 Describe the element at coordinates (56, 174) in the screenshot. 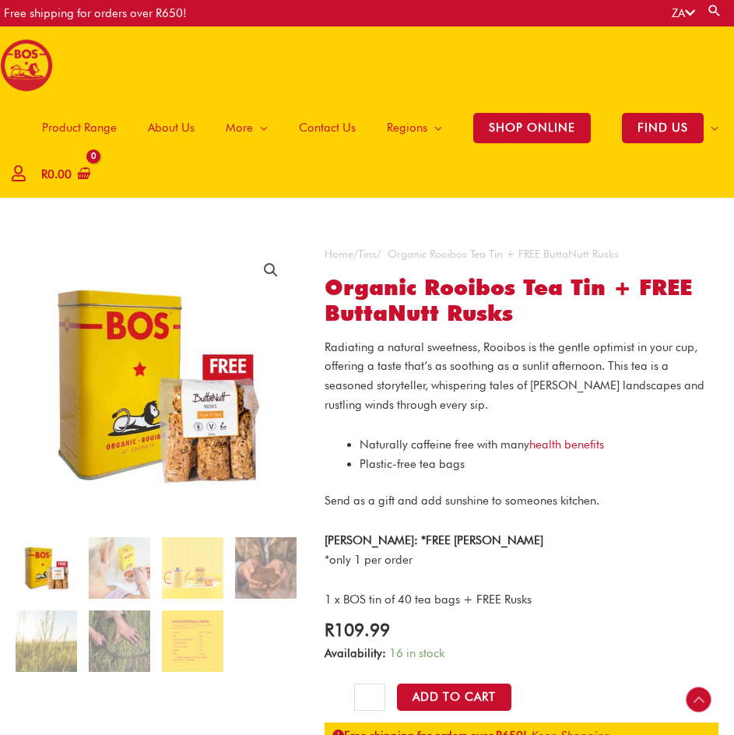

I see `bdi: 0.00` at that location.